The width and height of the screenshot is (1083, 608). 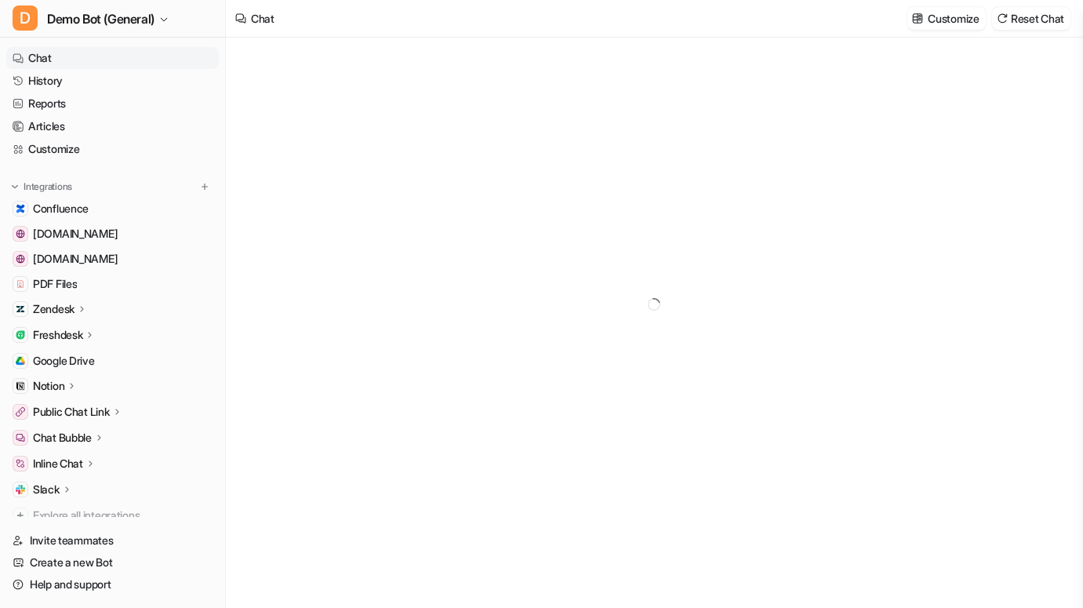 What do you see at coordinates (1032, 18) in the screenshot?
I see `button: Reset Chat` at bounding box center [1032, 18].